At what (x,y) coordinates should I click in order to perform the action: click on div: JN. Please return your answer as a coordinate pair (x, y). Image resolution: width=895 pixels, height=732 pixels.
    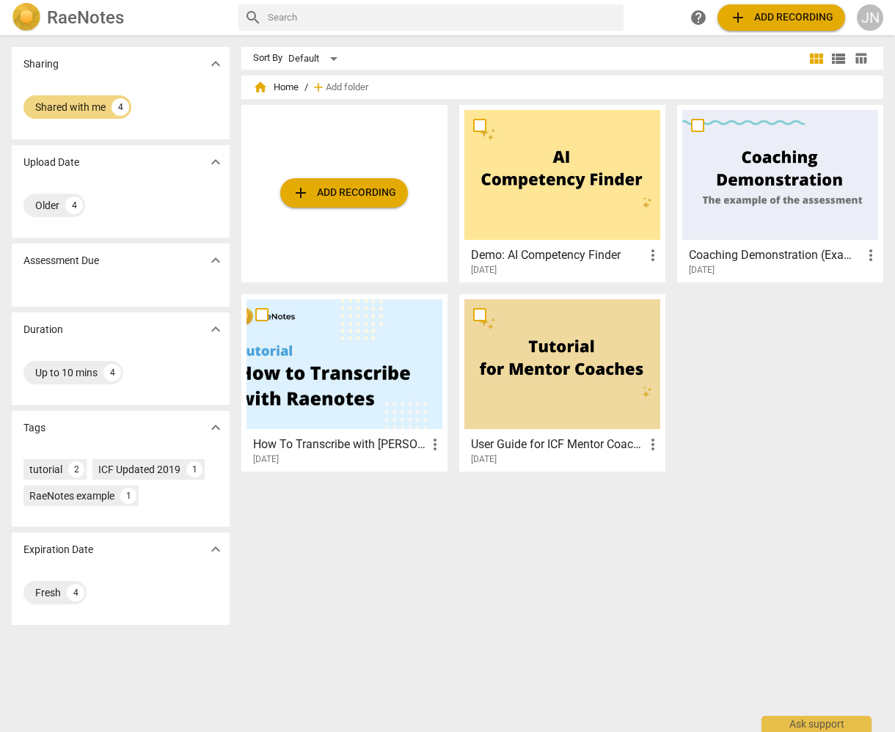
    Looking at the image, I should click on (870, 18).